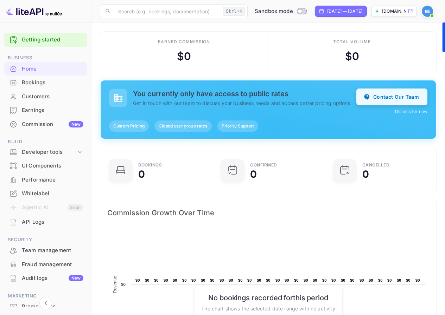 Image resolution: width=445 pixels, height=315 pixels. What do you see at coordinates (45, 96) in the screenshot?
I see `a: Customers` at bounding box center [45, 96].